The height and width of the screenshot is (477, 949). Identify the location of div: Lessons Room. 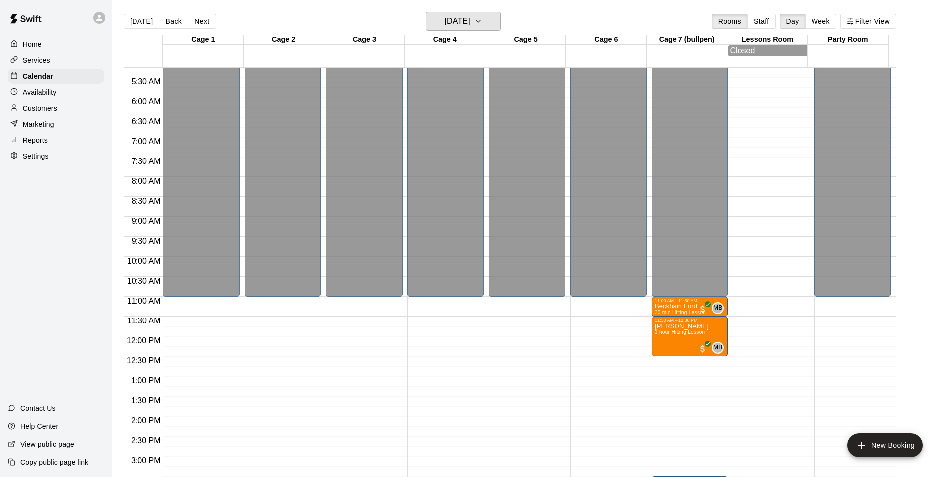
(768, 40).